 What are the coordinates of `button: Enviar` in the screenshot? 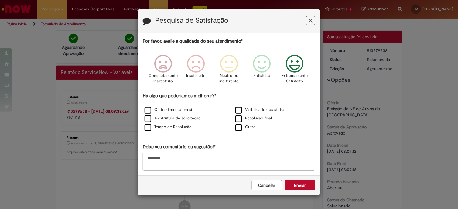 It's located at (300, 185).